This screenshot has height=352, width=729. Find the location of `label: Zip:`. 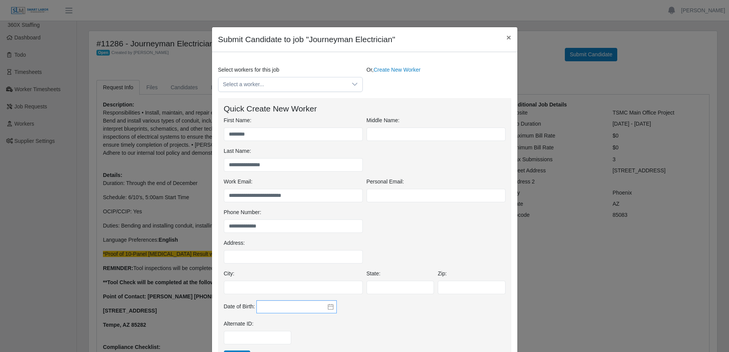

label: Zip: is located at coordinates (442, 273).